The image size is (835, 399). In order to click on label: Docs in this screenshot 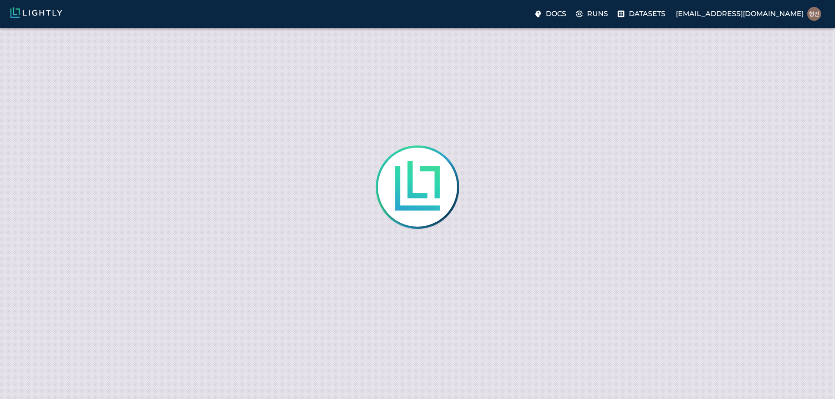, I will do `click(550, 14)`.